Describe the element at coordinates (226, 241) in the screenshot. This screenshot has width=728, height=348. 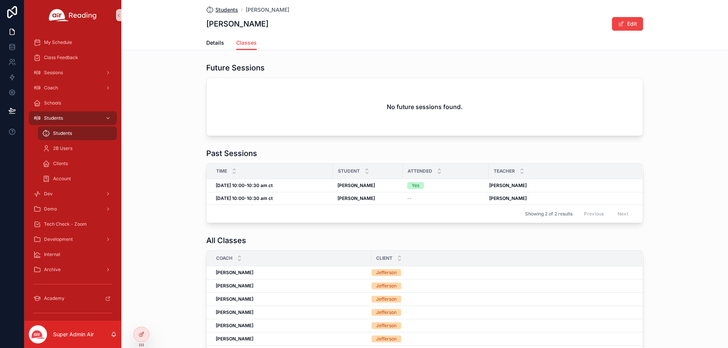
I see `h1: All Classes` at that location.